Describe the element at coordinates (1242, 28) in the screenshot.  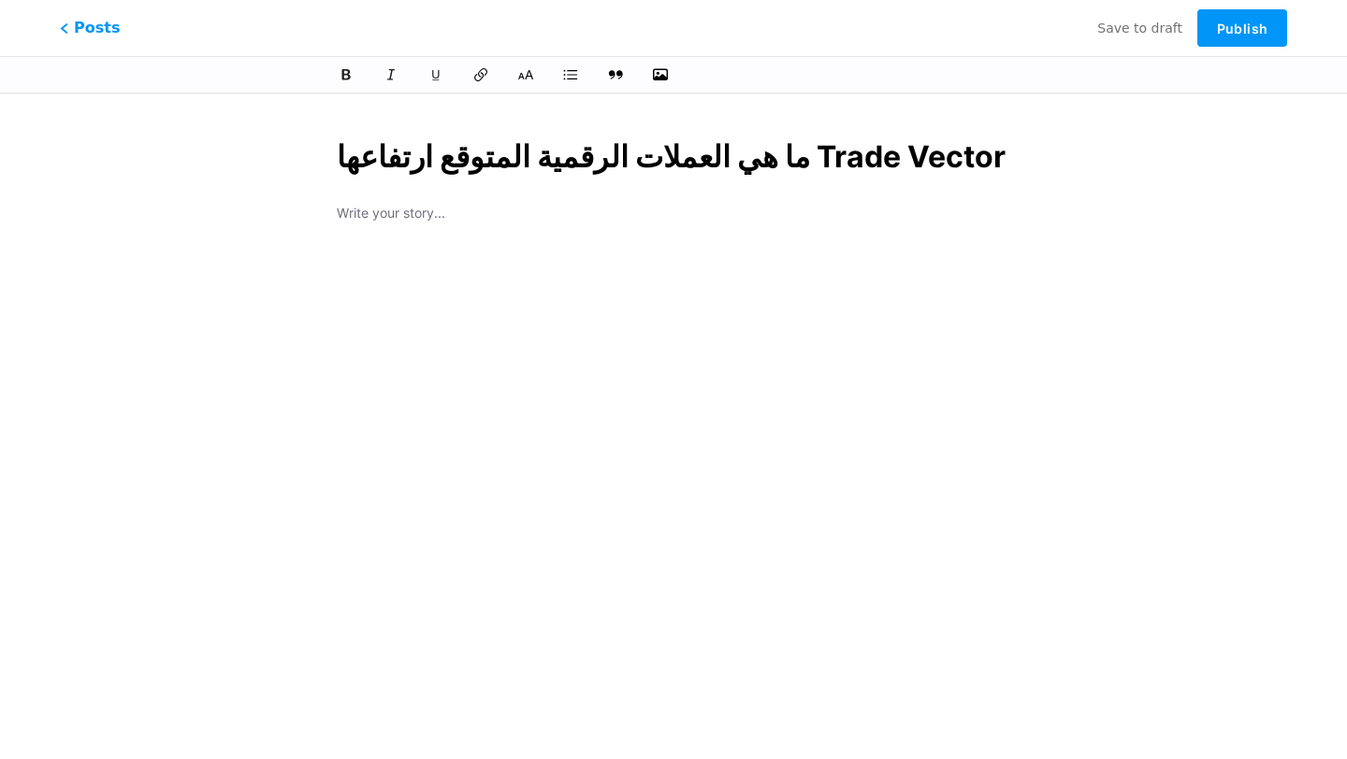
I see `span: Publish` at that location.